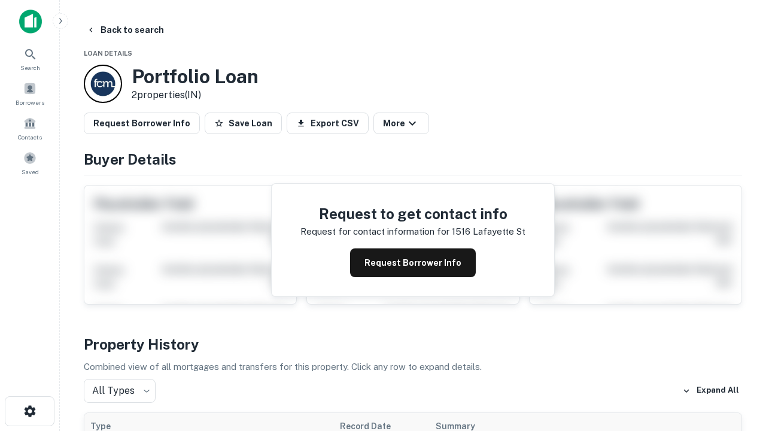 The height and width of the screenshot is (431, 766). Describe the element at coordinates (710, 391) in the screenshot. I see `button: Expand All` at that location.